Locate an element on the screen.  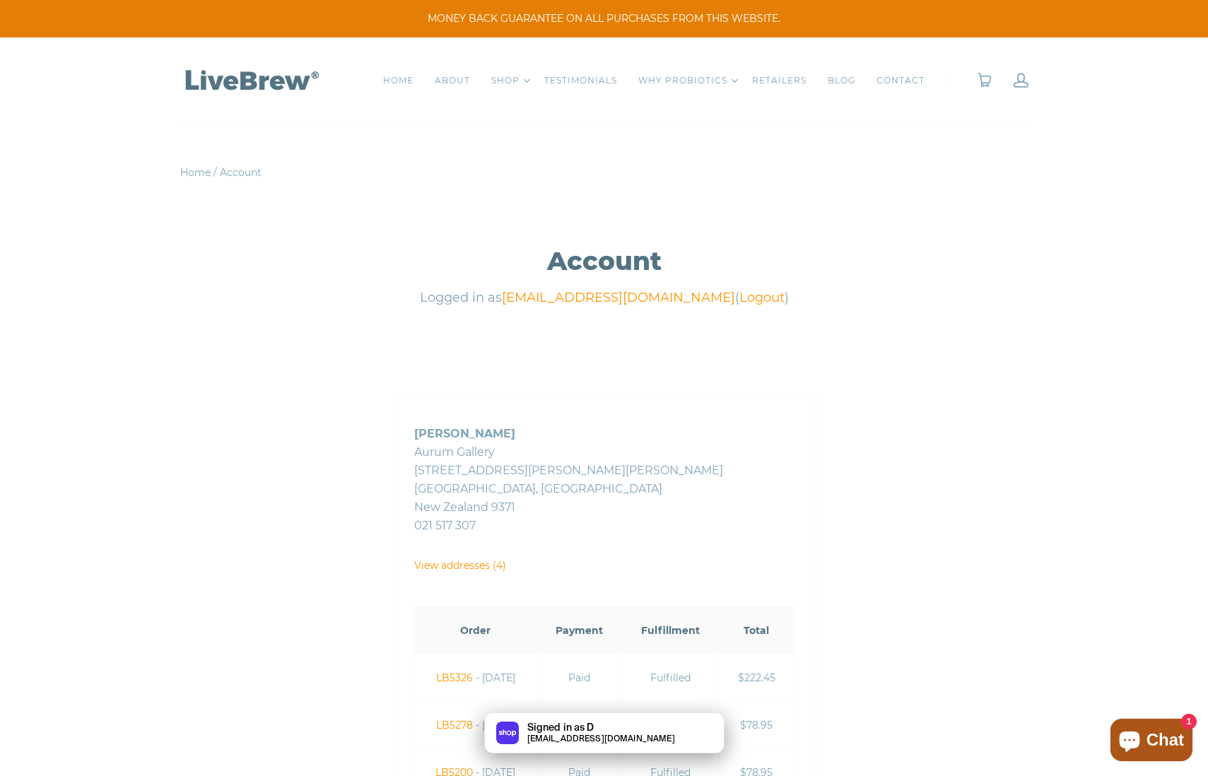
span: 021 517 307 is located at coordinates (445, 525).